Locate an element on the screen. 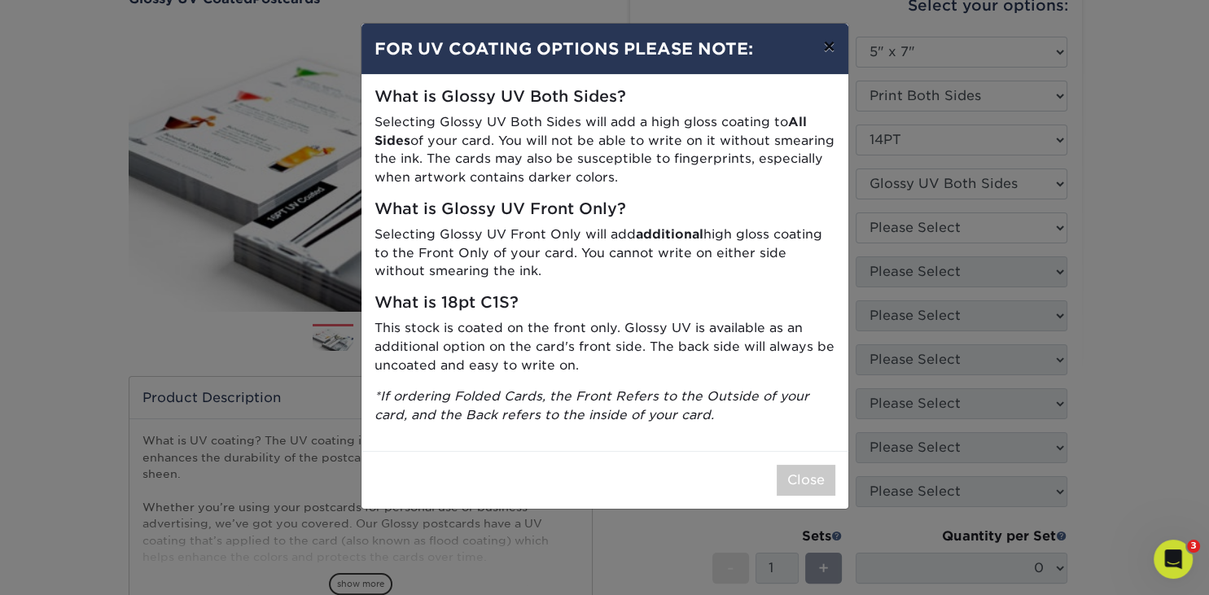  h5: What is Glossy UV Both Sides? is located at coordinates (605, 97).